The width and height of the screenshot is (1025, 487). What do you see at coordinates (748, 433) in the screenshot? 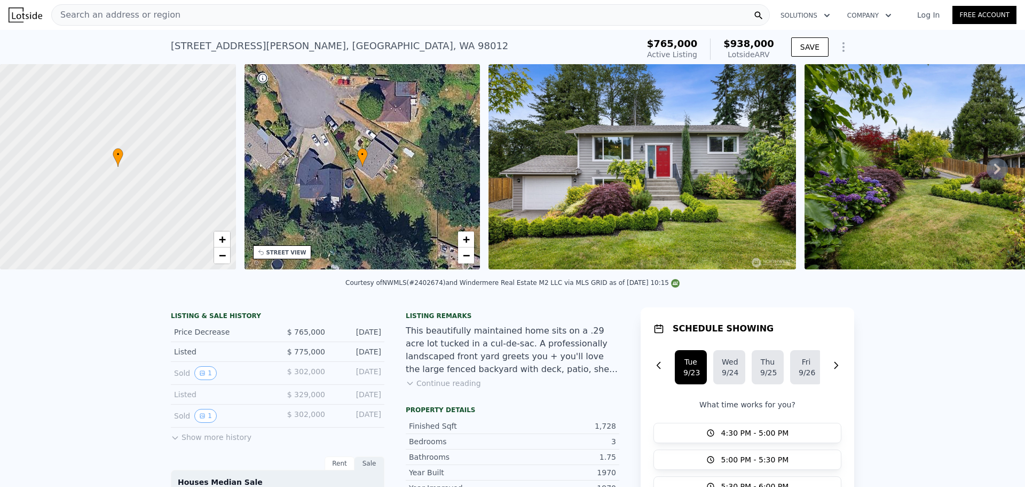
I see `button: 4:30 PM - 5:00 PM` at bounding box center [748, 433].